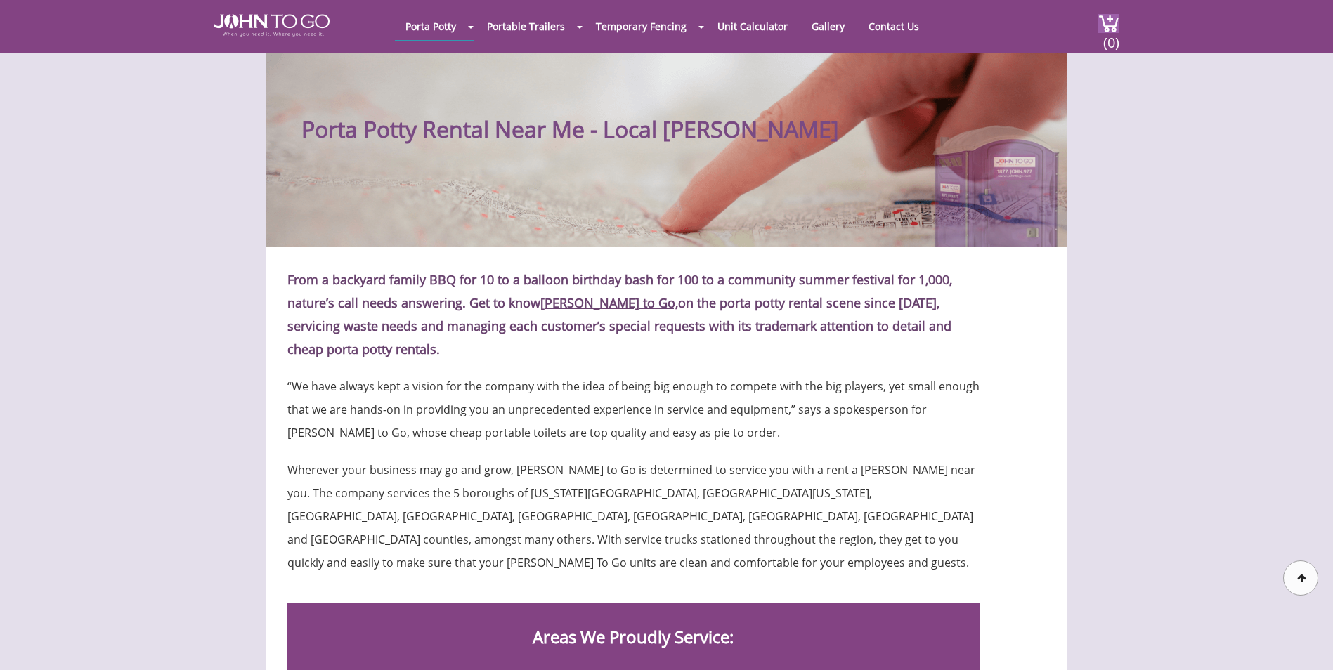  What do you see at coordinates (641, 26) in the screenshot?
I see `a: Temporary Fencing` at bounding box center [641, 26].